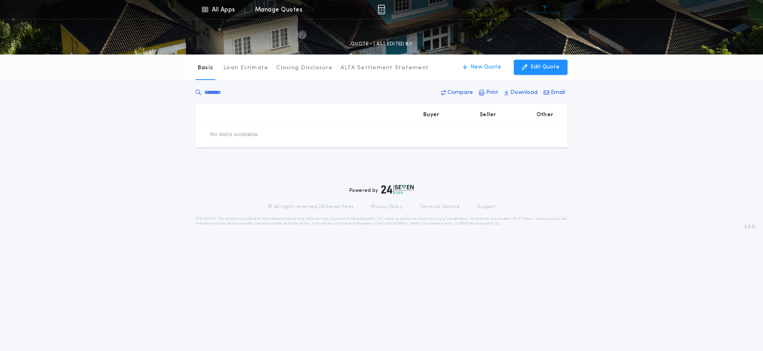 This screenshot has width=763, height=351. What do you see at coordinates (431, 115) in the screenshot?
I see `p: Buyer` at bounding box center [431, 115].